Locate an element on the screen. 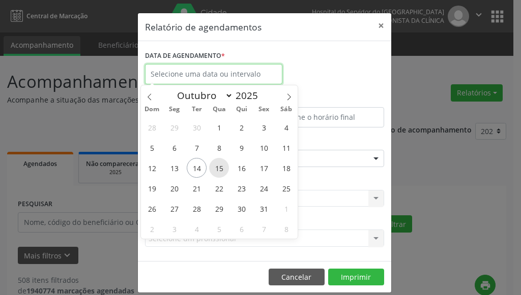  input: Selecione uma data ou intervalo is located at coordinates (213, 74).